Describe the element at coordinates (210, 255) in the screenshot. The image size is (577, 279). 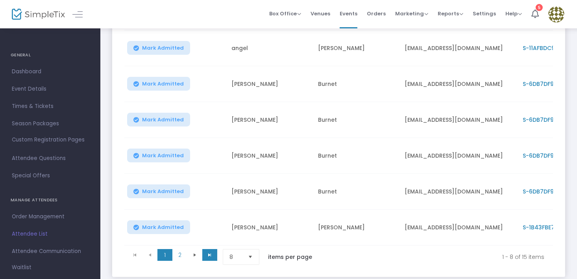
I see `span: Go to the last page` at that location.